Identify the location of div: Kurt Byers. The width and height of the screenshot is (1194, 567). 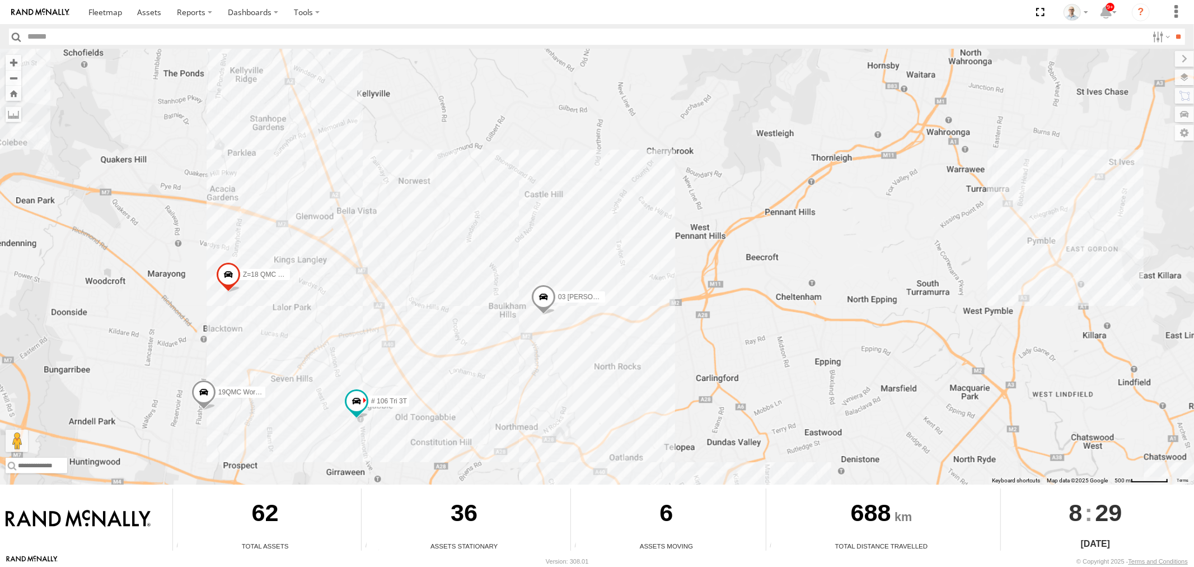
(1076, 12).